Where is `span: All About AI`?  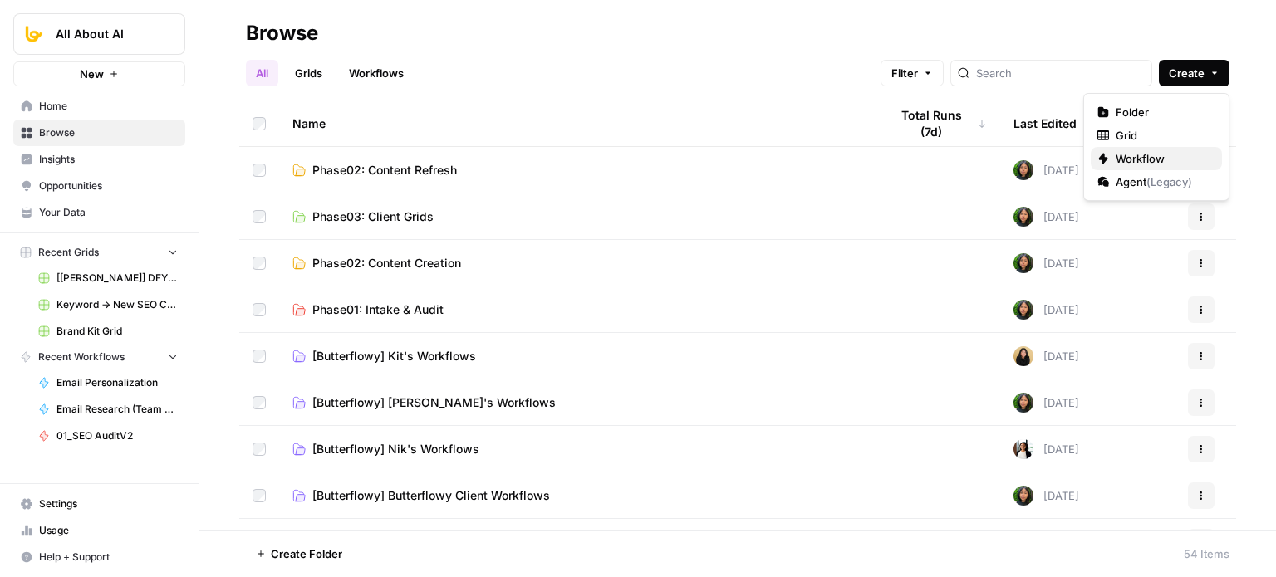 span: All About AI is located at coordinates (105, 34).